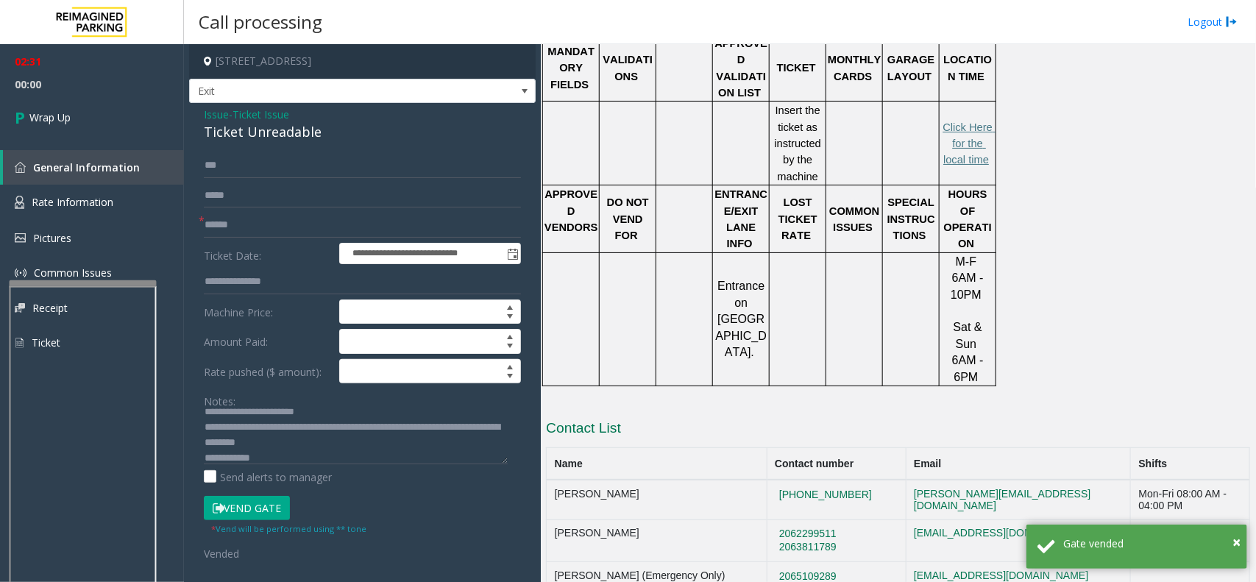 The height and width of the screenshot is (582, 1256). What do you see at coordinates (268, 254) in the screenshot?
I see `label: Ticket Date:` at bounding box center [268, 254].